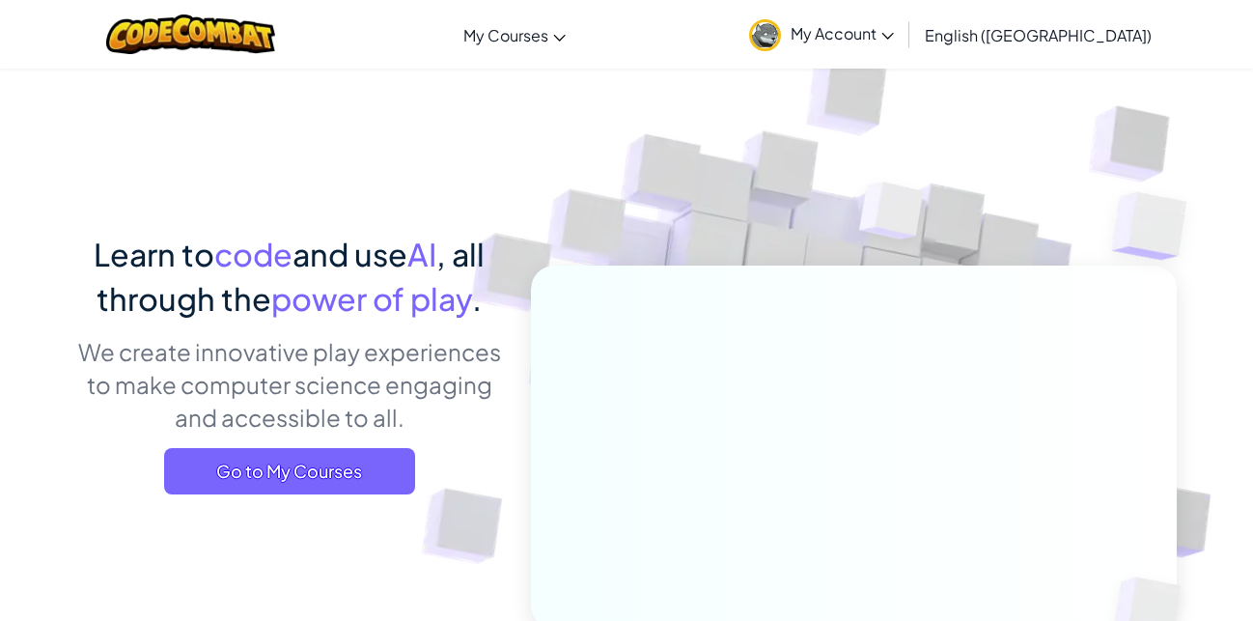  Describe the element at coordinates (289, 384) in the screenshot. I see `p: We create innovative play experiences to make computer science engaging and accessible to all.` at that location.